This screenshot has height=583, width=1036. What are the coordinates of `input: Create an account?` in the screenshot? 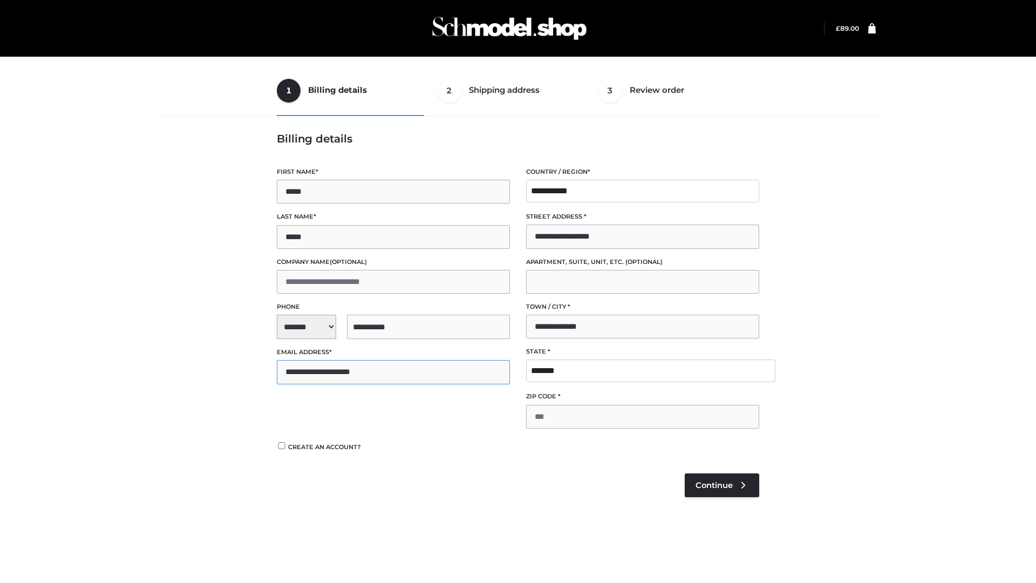 It's located at (282, 445).